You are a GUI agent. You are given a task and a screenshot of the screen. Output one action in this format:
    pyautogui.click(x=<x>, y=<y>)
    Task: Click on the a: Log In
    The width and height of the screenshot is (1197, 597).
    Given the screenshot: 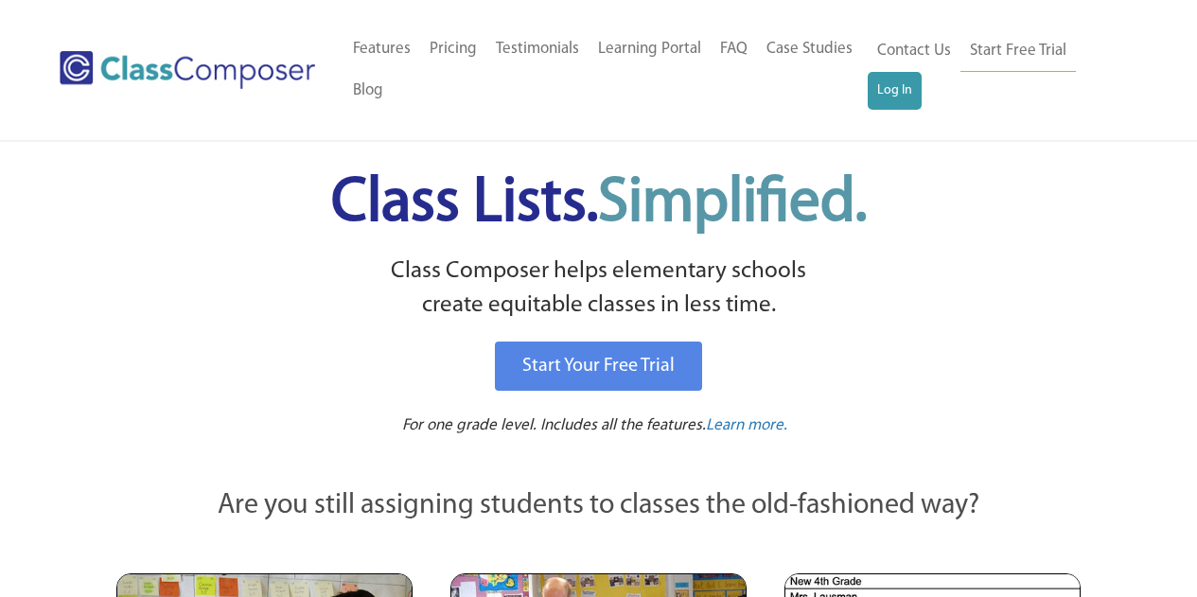 What is the action you would take?
    pyautogui.click(x=894, y=91)
    